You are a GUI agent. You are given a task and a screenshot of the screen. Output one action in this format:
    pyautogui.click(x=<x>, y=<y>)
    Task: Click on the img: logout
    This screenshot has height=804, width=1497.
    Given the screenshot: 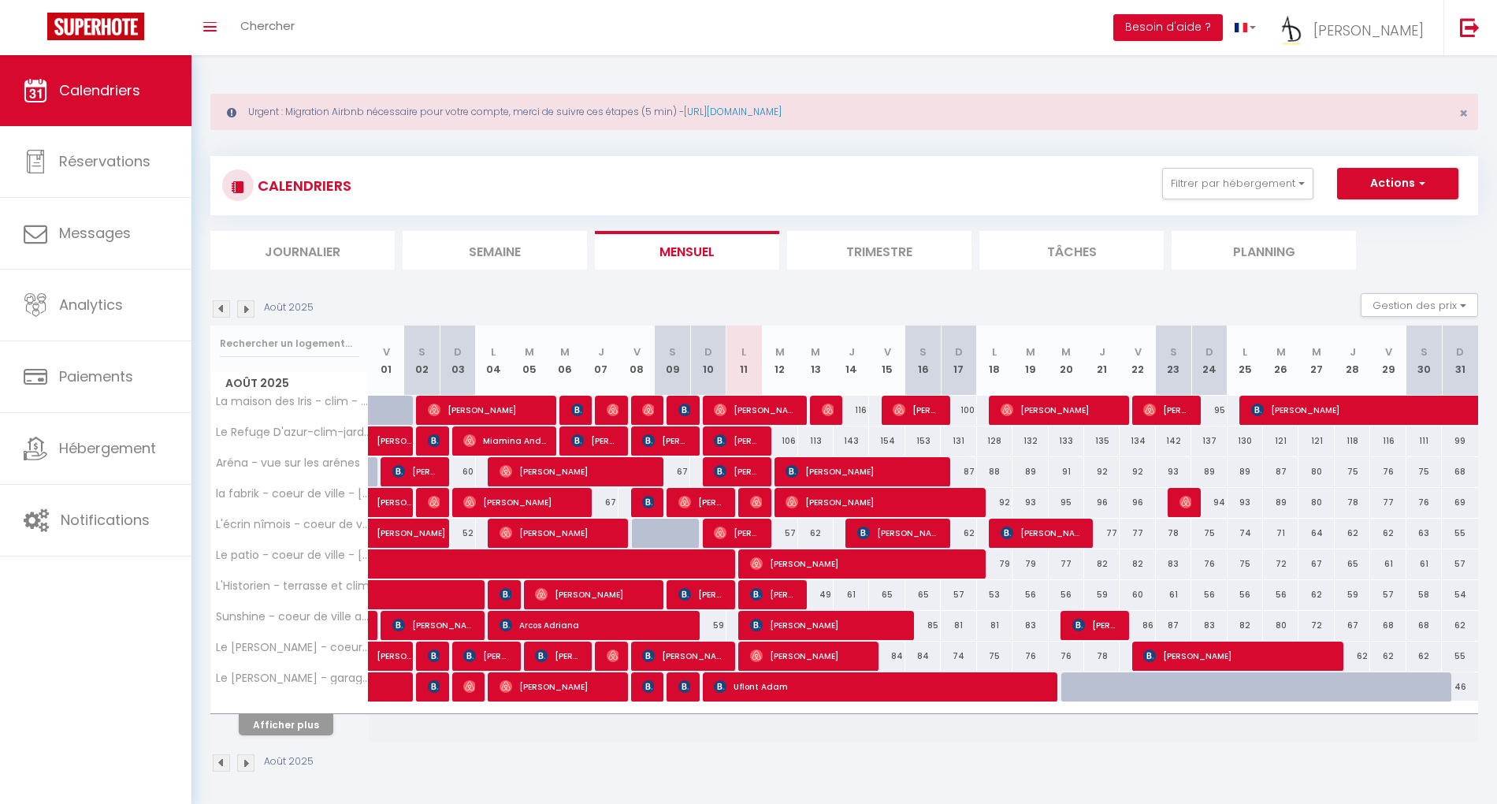 What is the action you would take?
    pyautogui.click(x=1470, y=27)
    